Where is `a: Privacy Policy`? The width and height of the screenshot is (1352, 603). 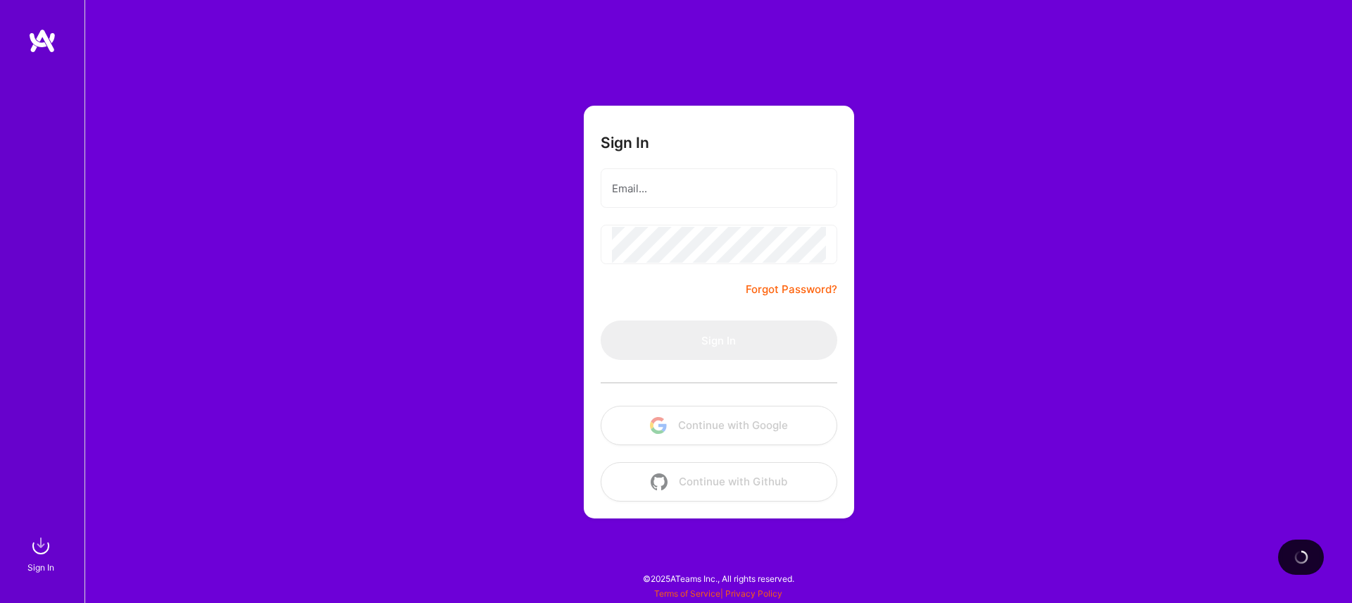 a: Privacy Policy is located at coordinates (753, 593).